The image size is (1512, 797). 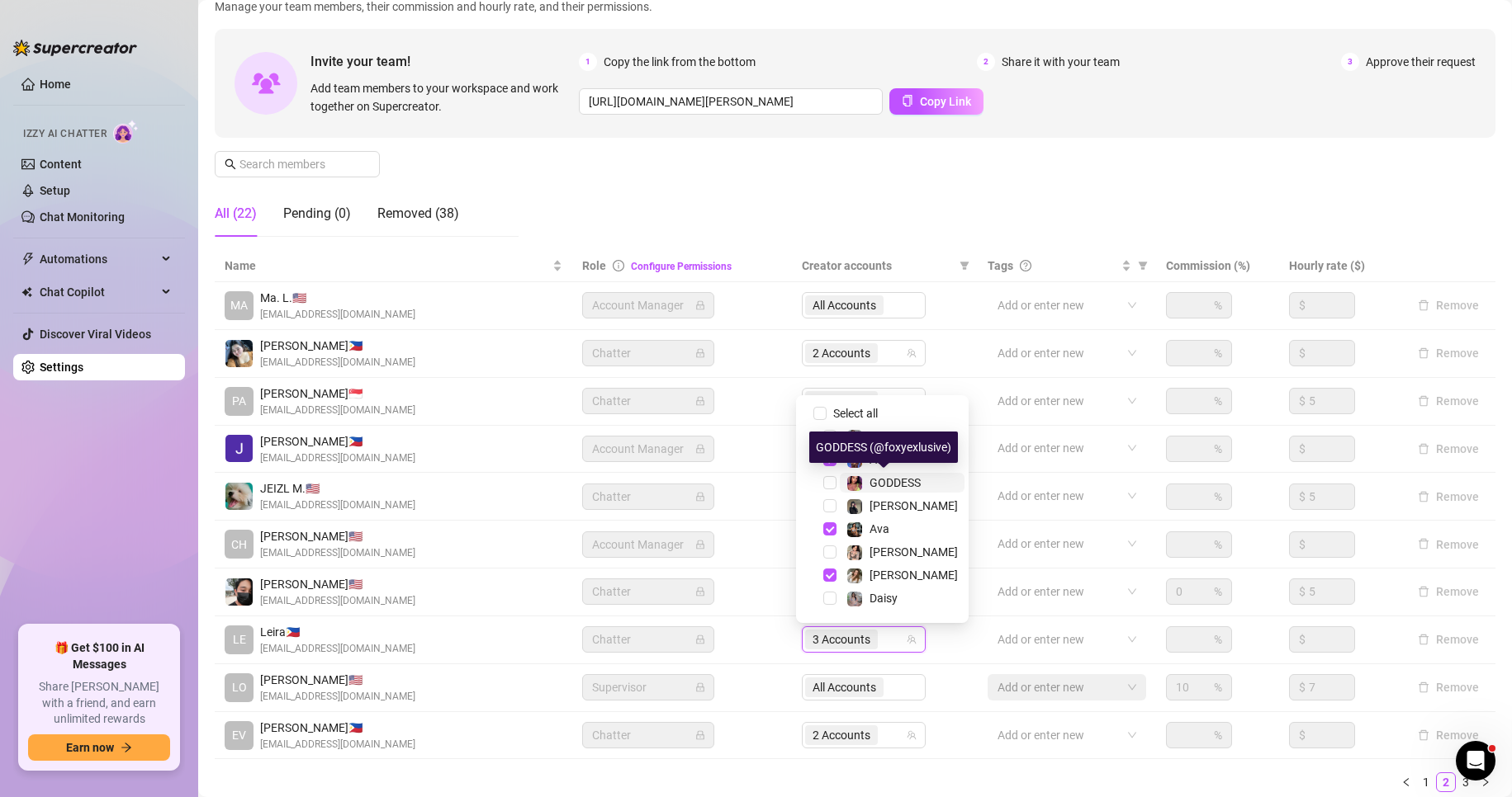 What do you see at coordinates (855, 484) in the screenshot?
I see `img: GODDESS` at bounding box center [855, 484].